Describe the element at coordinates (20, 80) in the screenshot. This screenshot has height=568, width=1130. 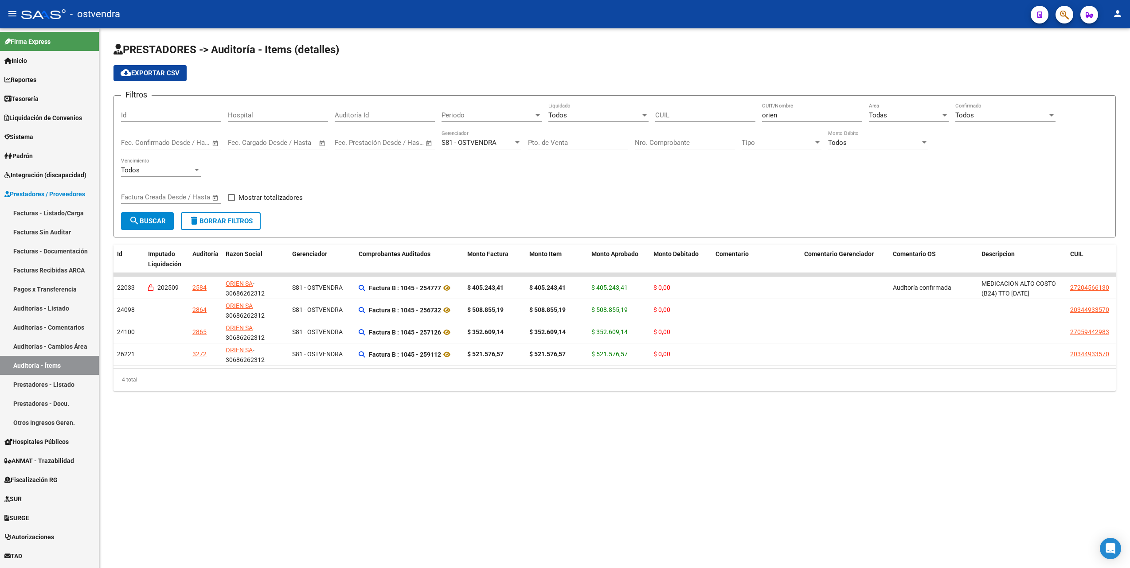
I see `span: Reportes` at that location.